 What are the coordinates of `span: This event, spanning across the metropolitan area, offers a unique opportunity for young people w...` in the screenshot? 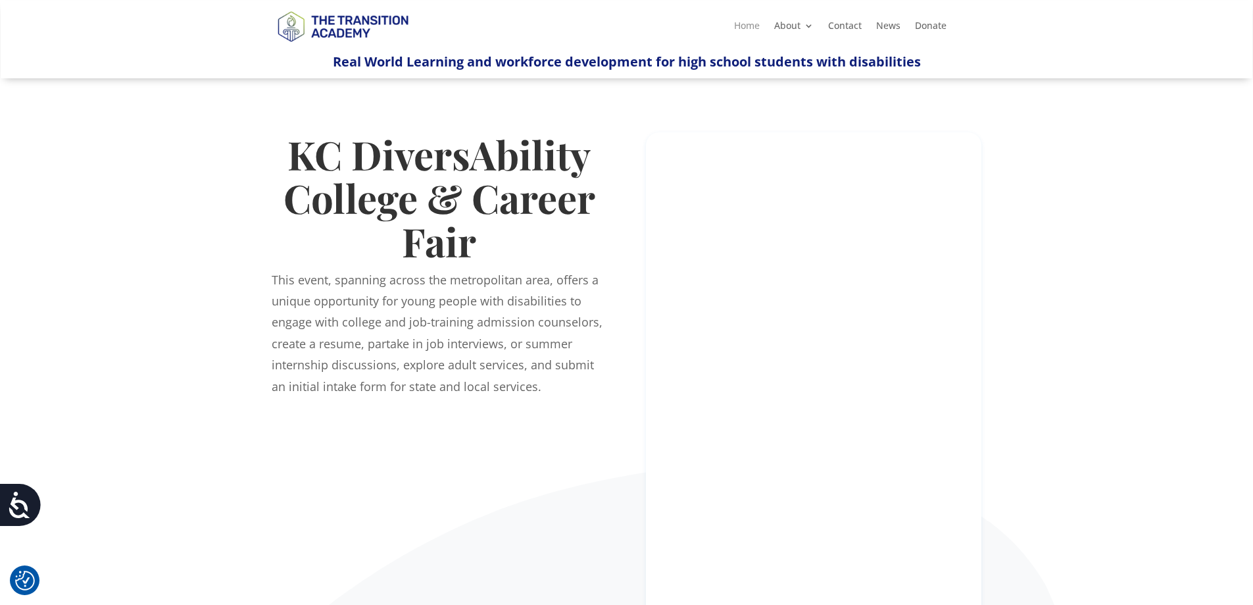 It's located at (437, 333).